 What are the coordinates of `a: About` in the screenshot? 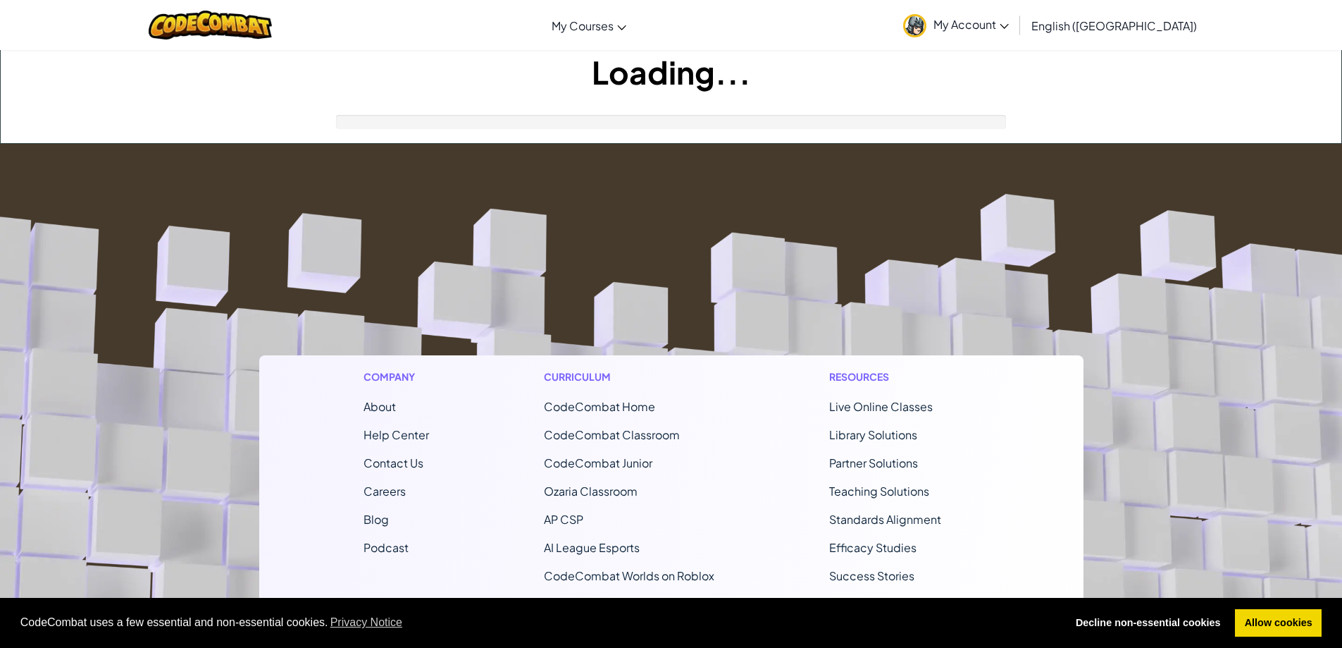 It's located at (380, 406).